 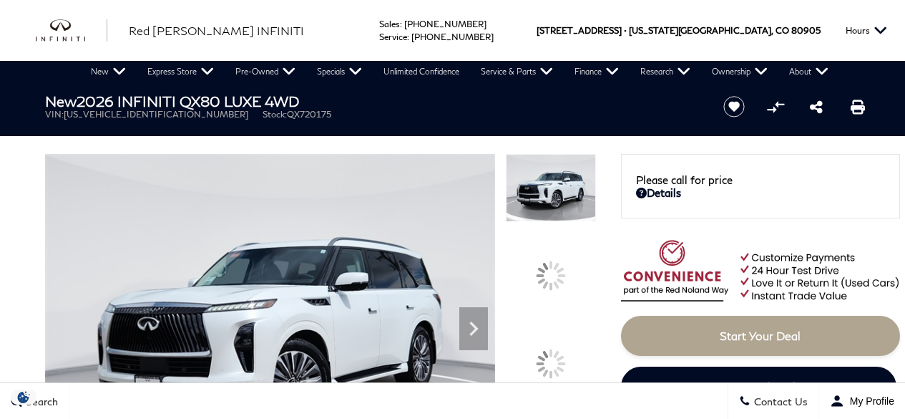 What do you see at coordinates (72, 31) in the screenshot?
I see `img: INFINITI` at bounding box center [72, 31].